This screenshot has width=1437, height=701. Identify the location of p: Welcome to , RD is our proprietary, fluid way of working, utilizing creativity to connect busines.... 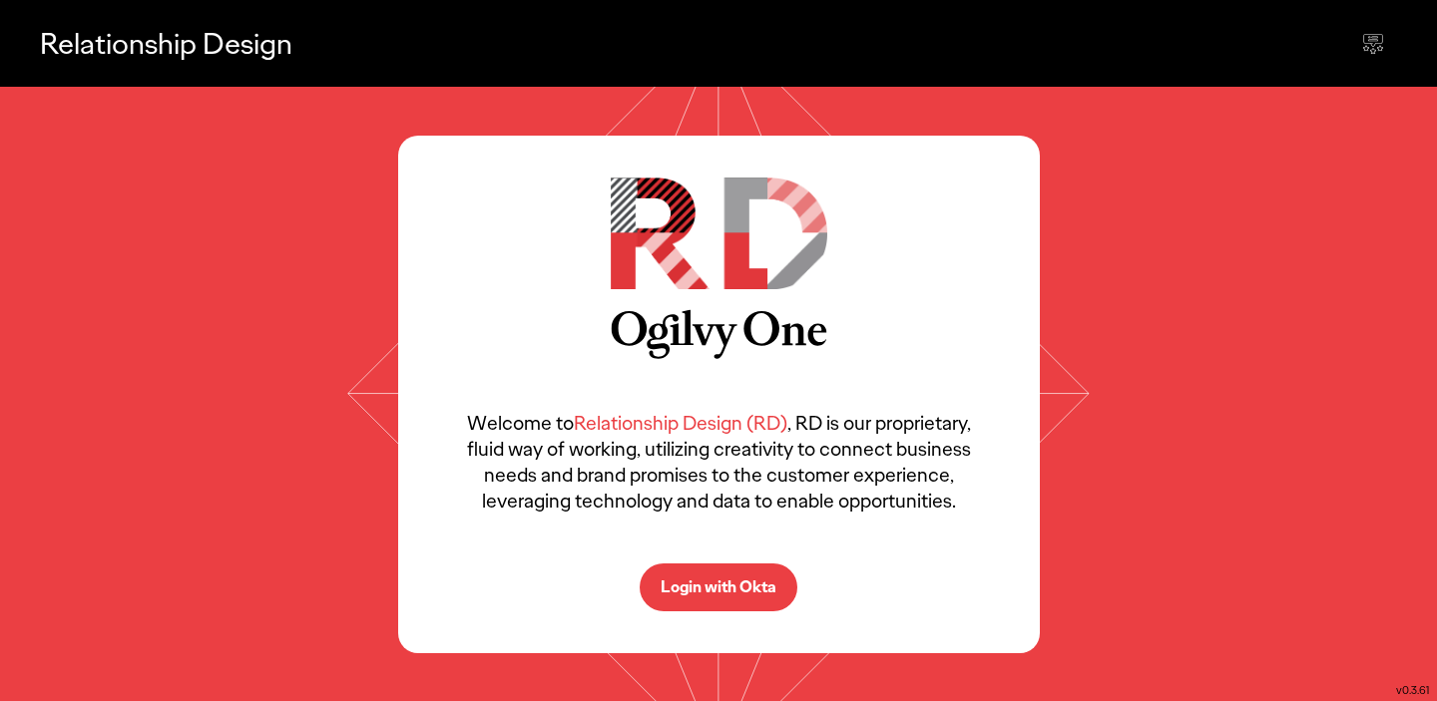
(718, 462).